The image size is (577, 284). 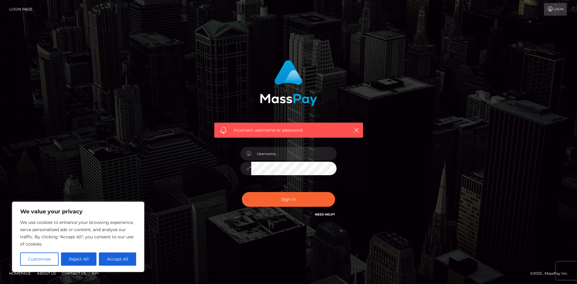 I want to click on button: Customise, so click(x=39, y=259).